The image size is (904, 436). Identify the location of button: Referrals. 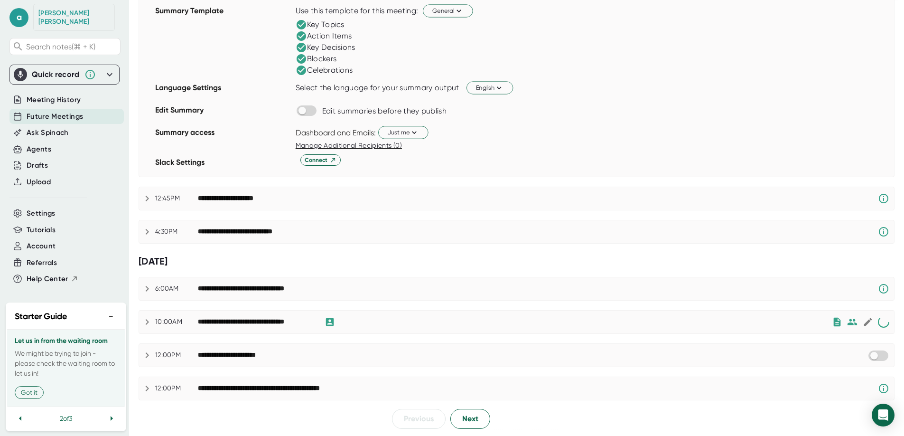
(42, 262).